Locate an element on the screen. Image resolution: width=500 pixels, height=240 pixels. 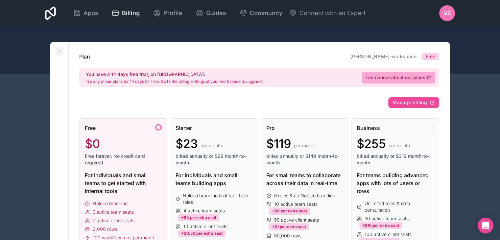
span: Connect with an Expert is located at coordinates (333, 13).